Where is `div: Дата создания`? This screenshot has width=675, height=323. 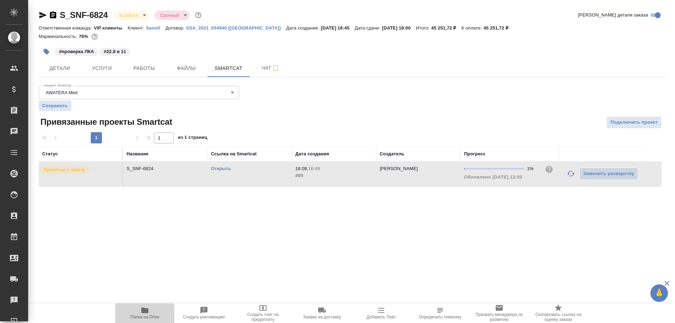
div: Дата создания is located at coordinates (312, 154).